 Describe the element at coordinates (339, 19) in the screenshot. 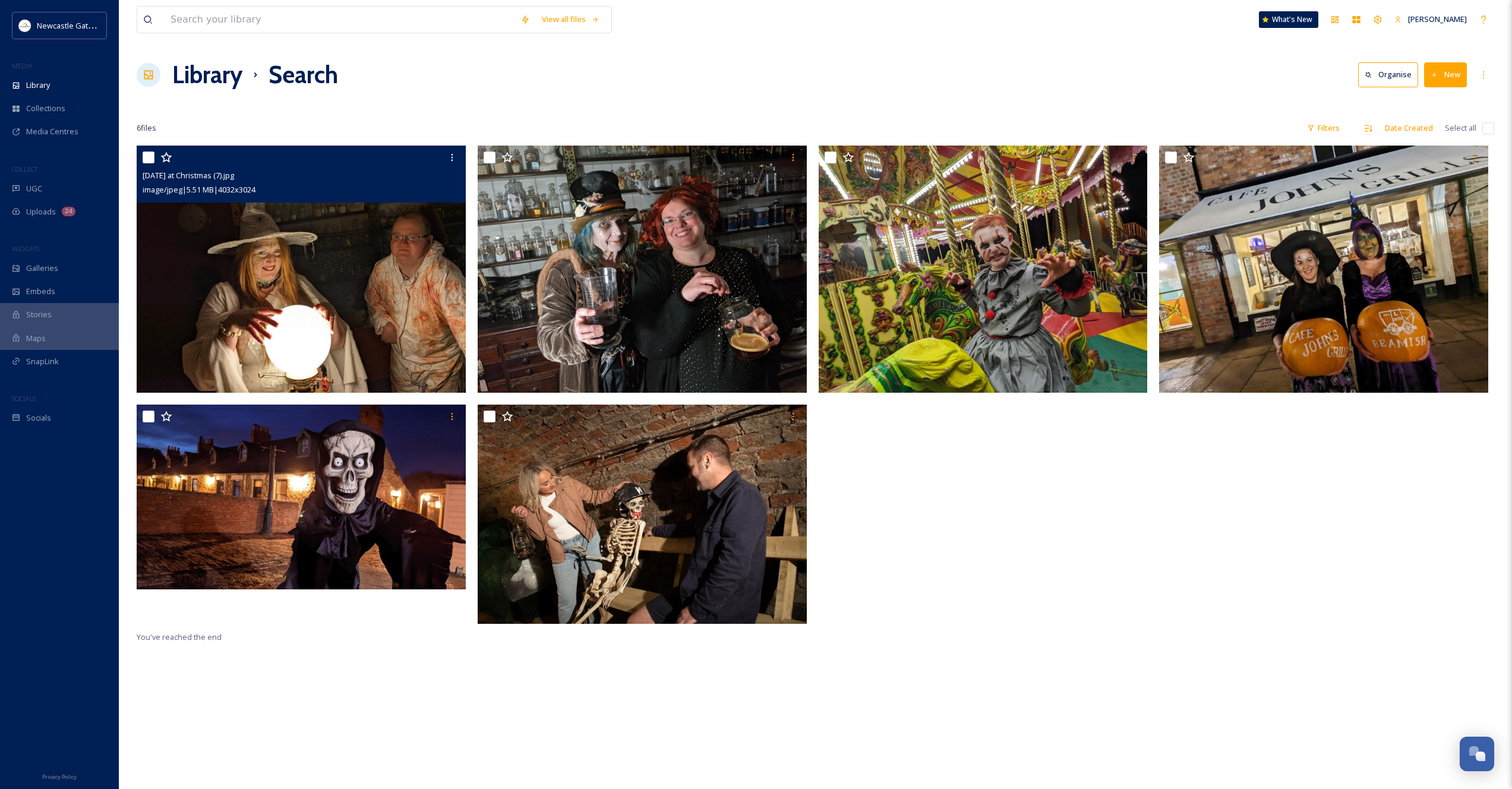

I see `input: Search your library` at that location.